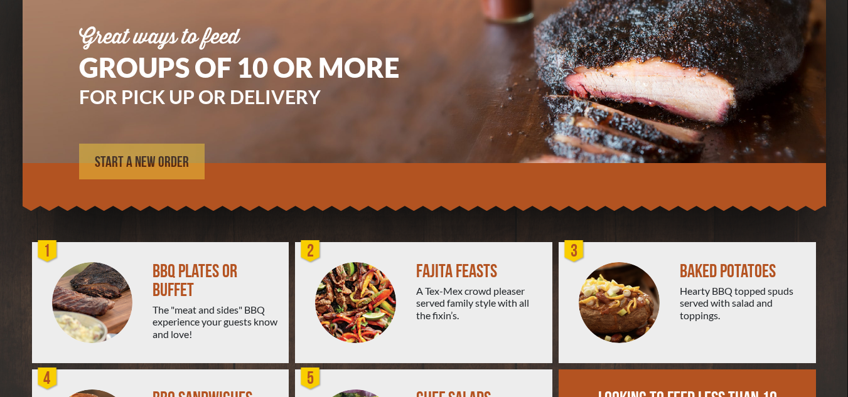  What do you see at coordinates (48, 379) in the screenshot?
I see `div: 4` at bounding box center [48, 379].